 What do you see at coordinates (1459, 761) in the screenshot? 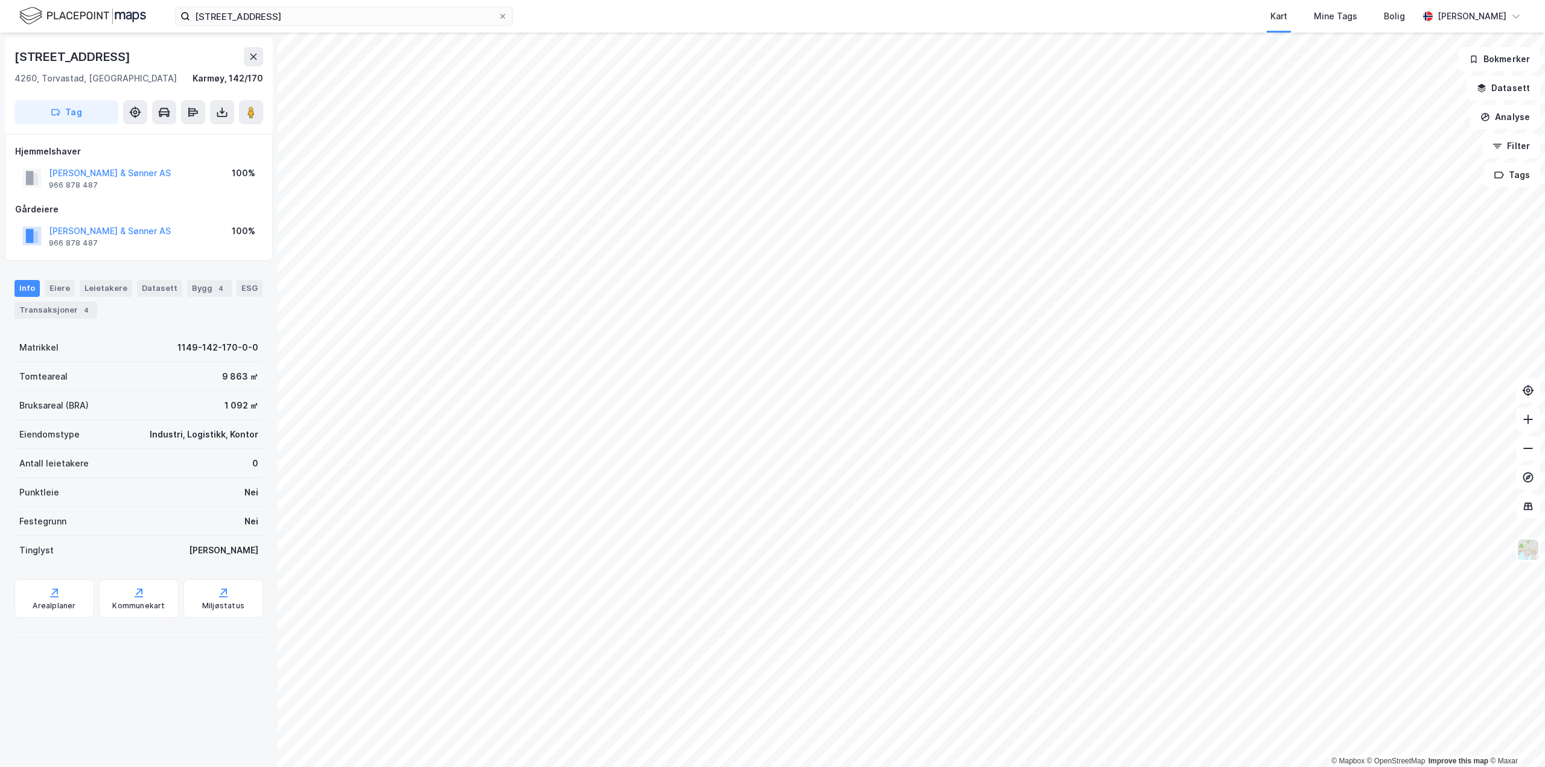
I see `a: Improve this map` at bounding box center [1459, 761].